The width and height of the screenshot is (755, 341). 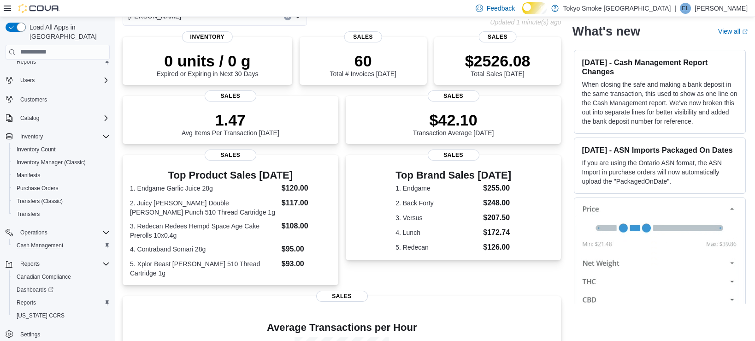 I want to click on img: Cova, so click(x=39, y=8).